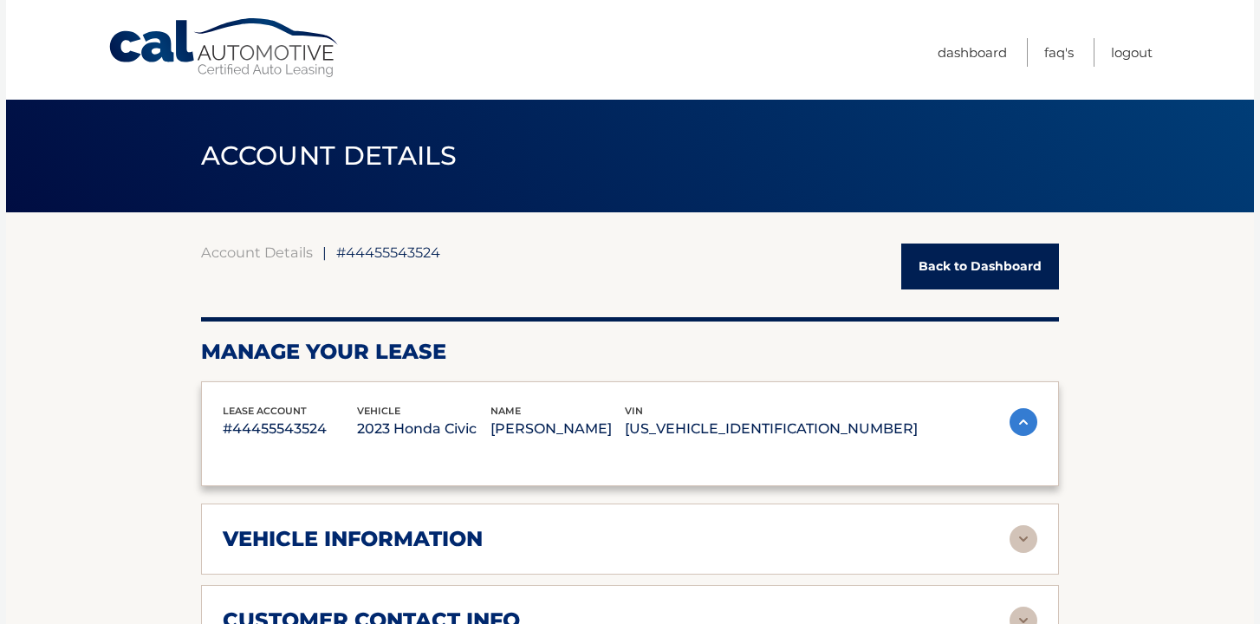 The width and height of the screenshot is (1260, 624). I want to click on a: Account Details, so click(257, 252).